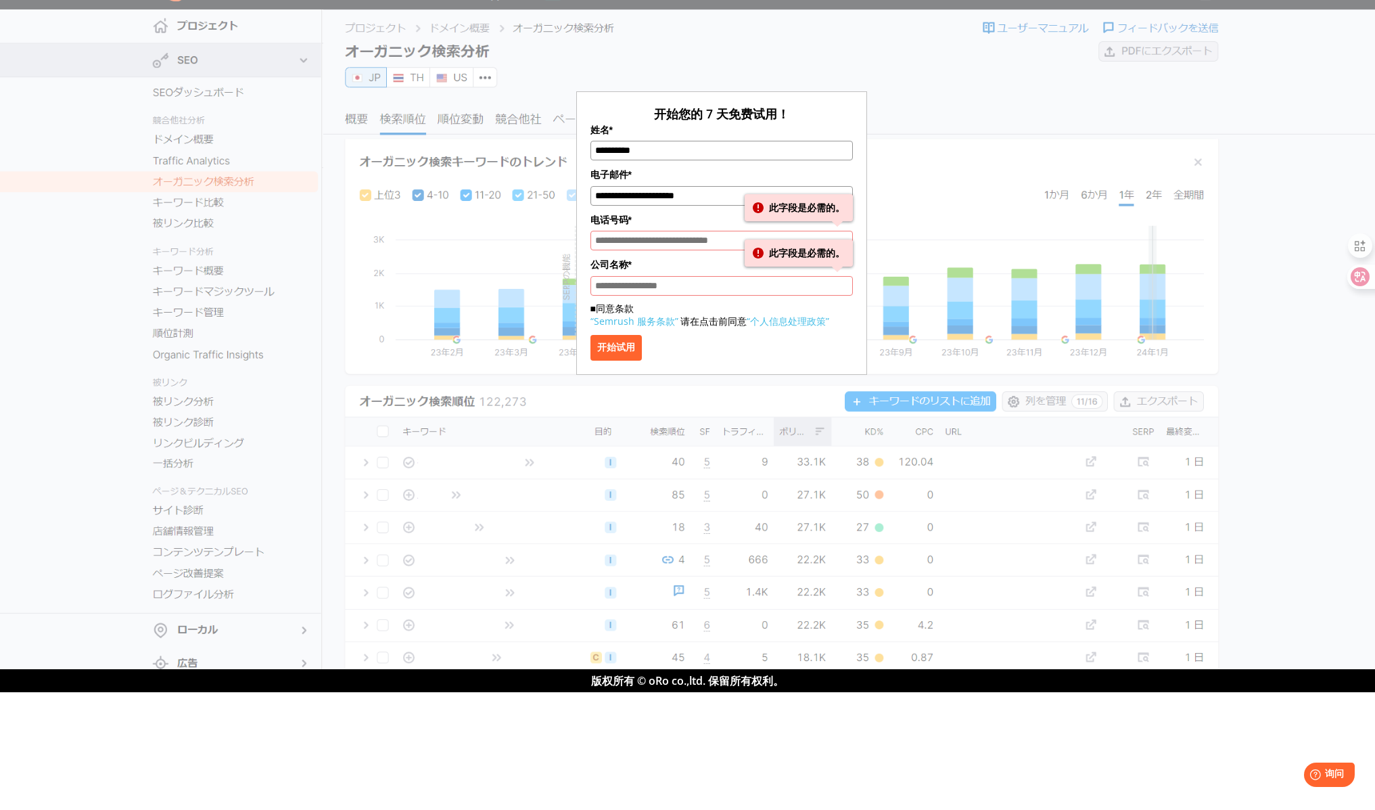 The height and width of the screenshot is (810, 1375). Describe the element at coordinates (612, 308) in the screenshot. I see `font: ■同意条款` at that location.